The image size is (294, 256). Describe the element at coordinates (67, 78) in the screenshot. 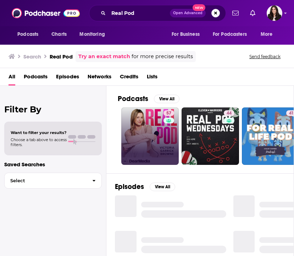

I see `a: Episodes` at that location.